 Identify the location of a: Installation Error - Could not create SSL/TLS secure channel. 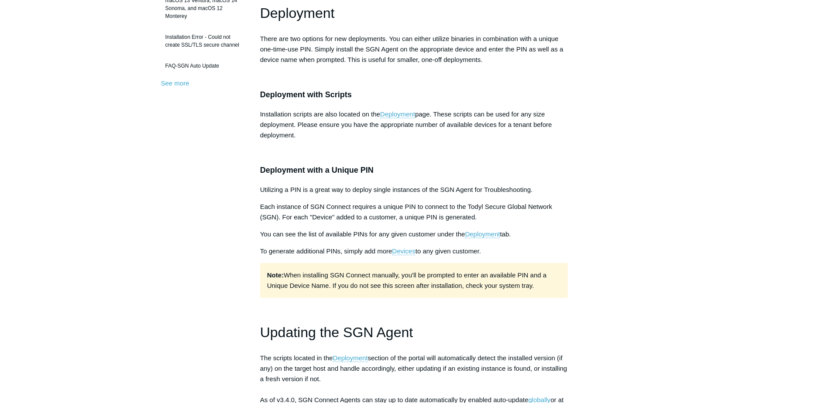
(204, 41).